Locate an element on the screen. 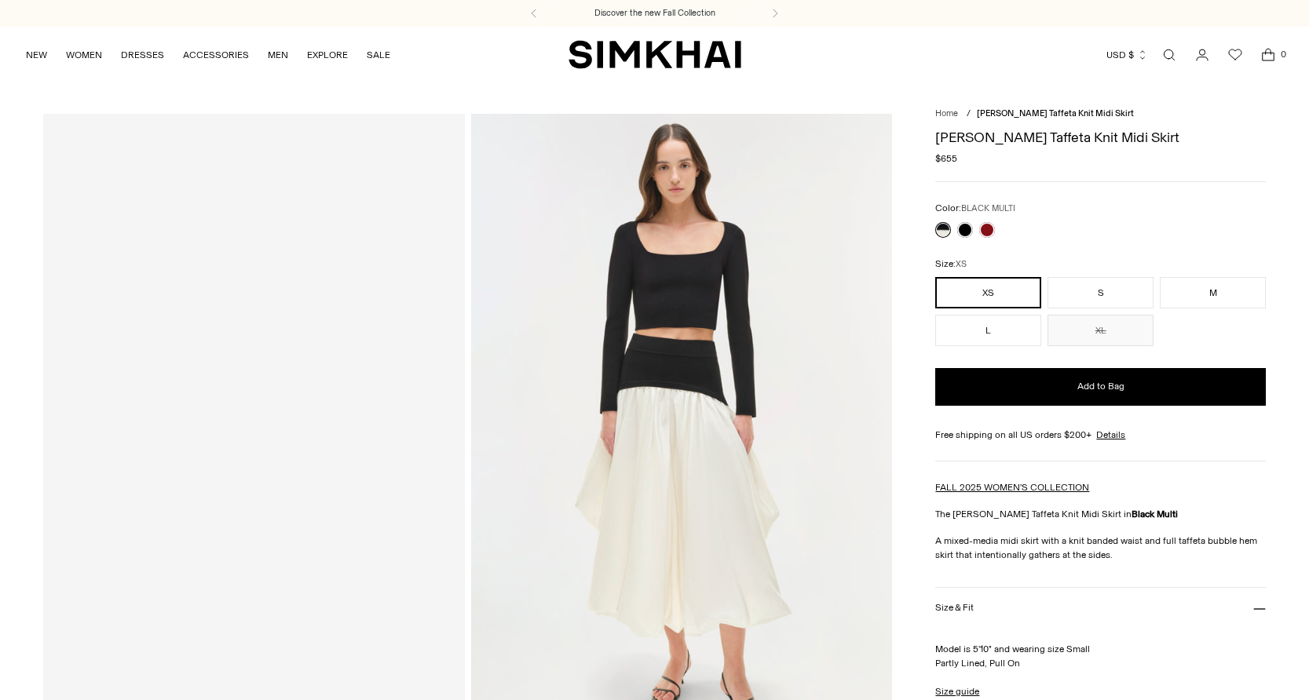 This screenshot has height=700, width=1309. strong: Black Multi is located at coordinates (1154, 514).